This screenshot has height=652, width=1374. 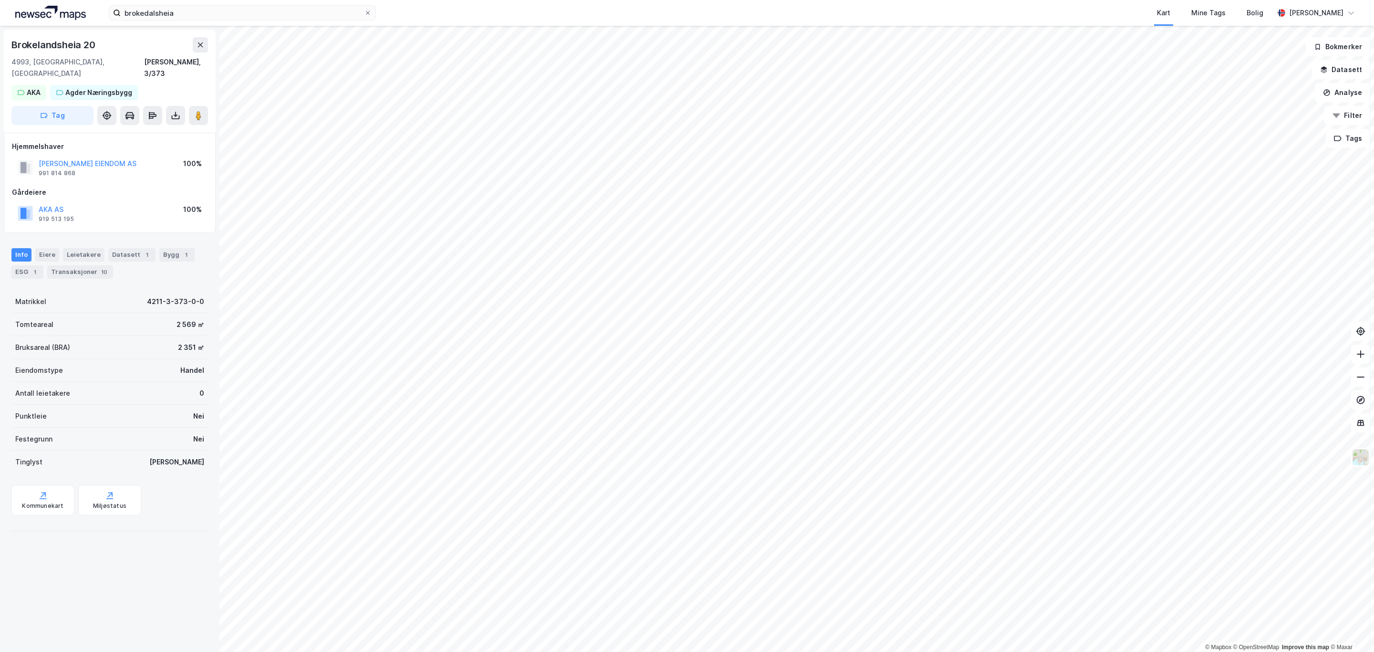 I want to click on button: Datasett, so click(x=1342, y=70).